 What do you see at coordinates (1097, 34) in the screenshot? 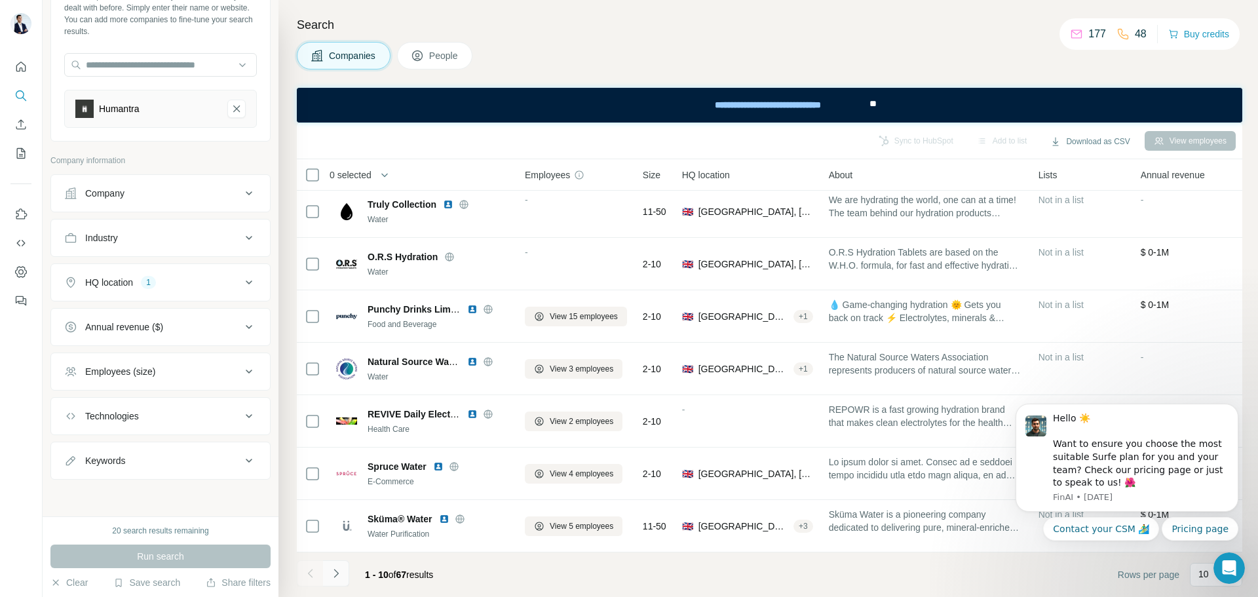
I see `p: 177` at bounding box center [1097, 34].